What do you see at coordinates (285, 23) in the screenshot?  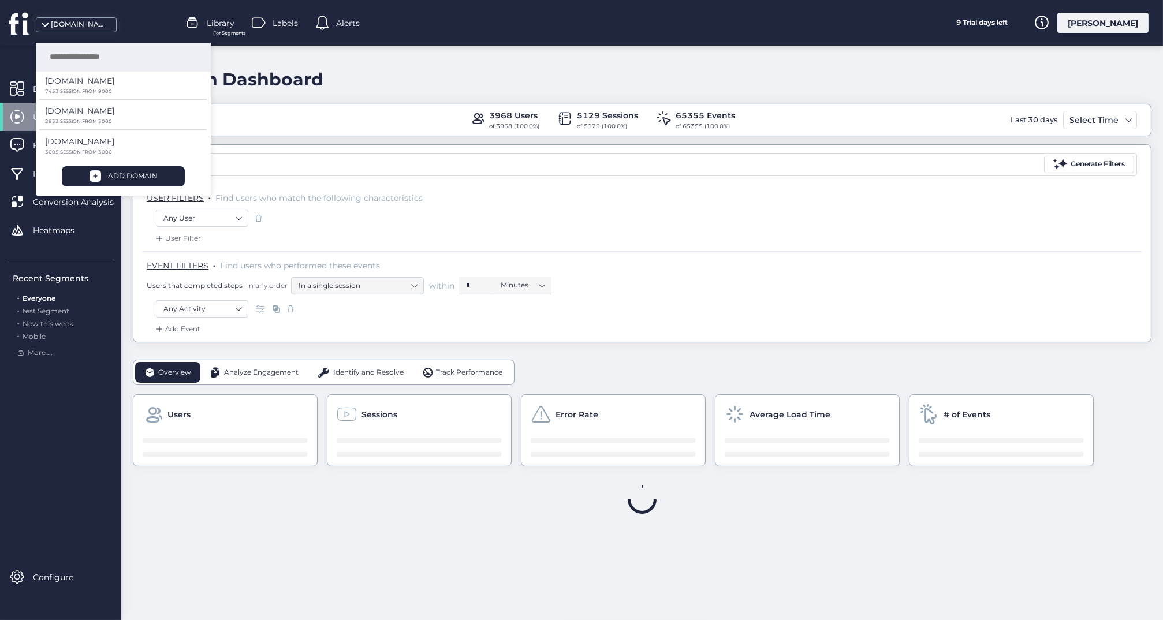 I see `span: Labels` at bounding box center [285, 23].